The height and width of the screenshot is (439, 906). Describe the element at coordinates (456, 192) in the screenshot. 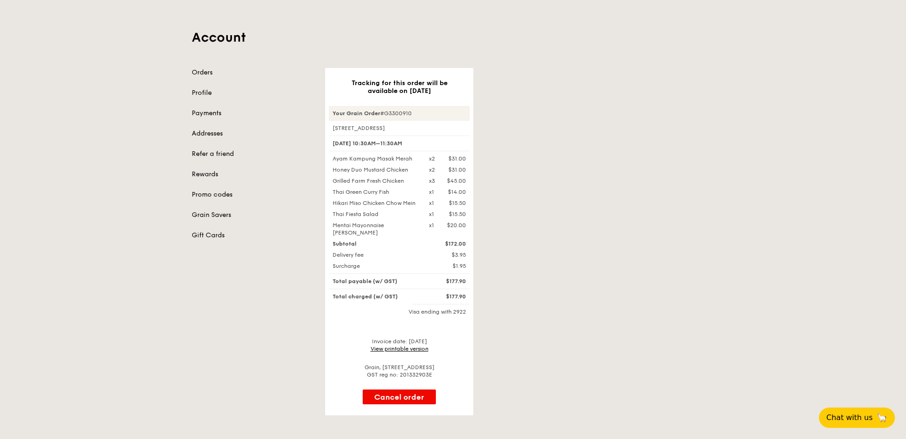

I see `div: $14.00` at that location.